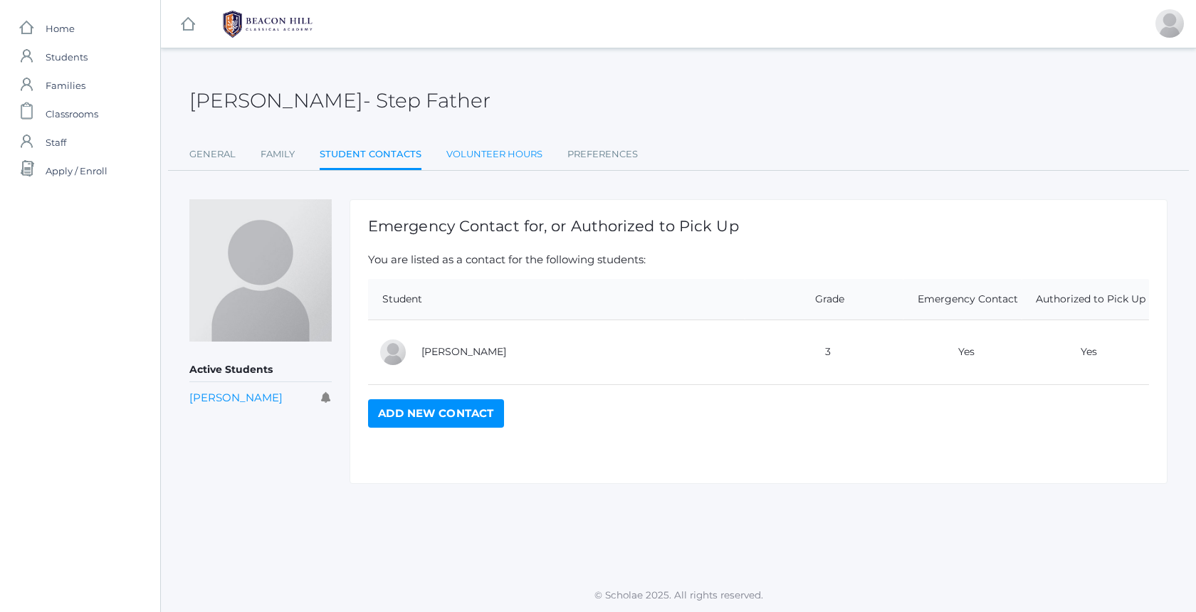 The width and height of the screenshot is (1196, 612). I want to click on span: Families, so click(66, 85).